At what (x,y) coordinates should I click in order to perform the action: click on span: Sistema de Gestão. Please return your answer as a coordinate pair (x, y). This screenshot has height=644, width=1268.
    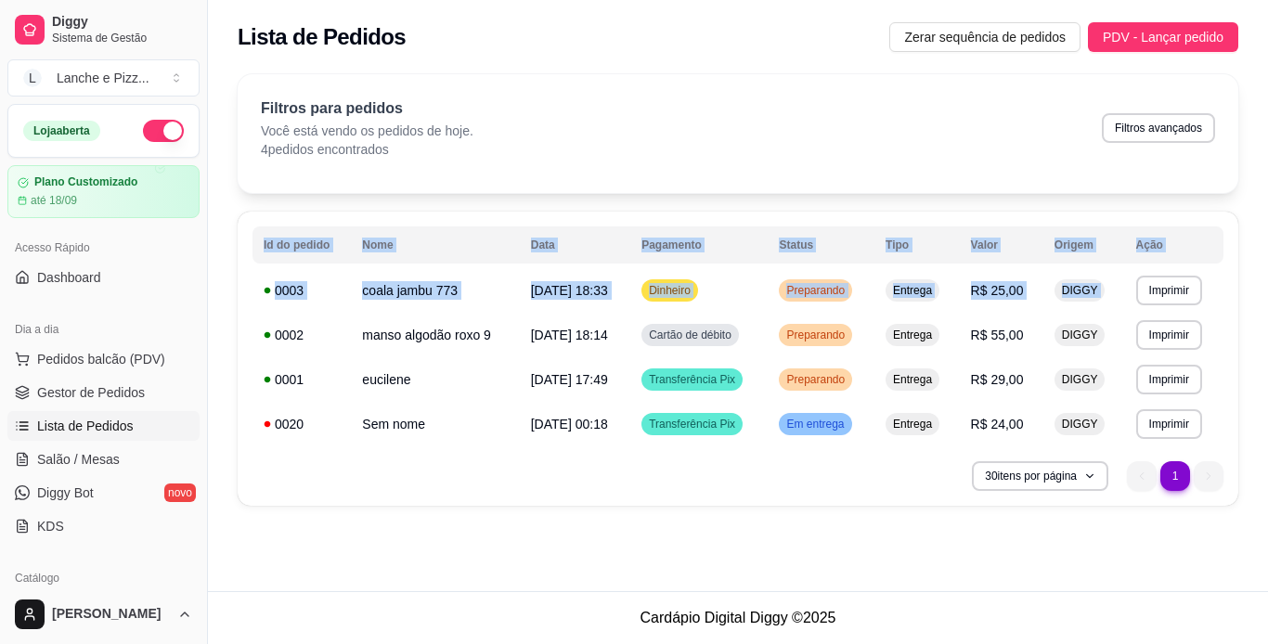
    Looking at the image, I should click on (122, 38).